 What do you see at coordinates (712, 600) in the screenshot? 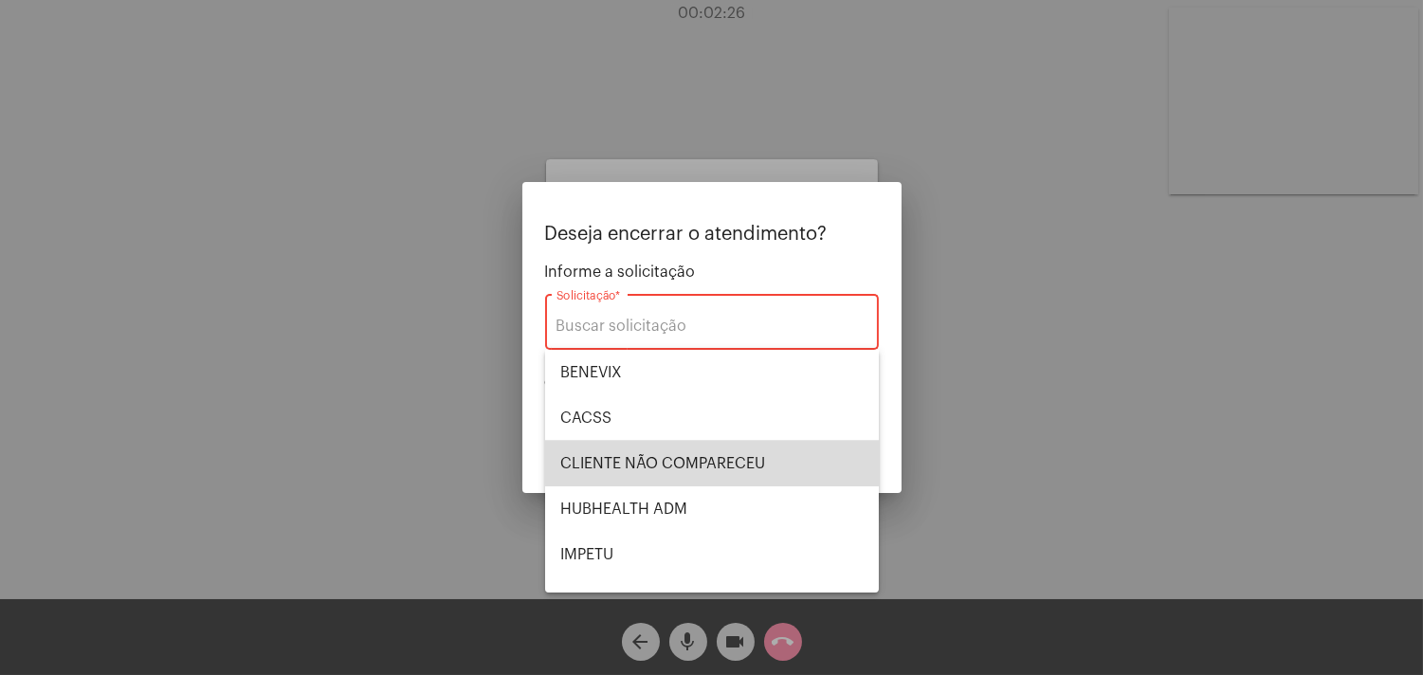
I see `span: MAXIMED` at bounding box center [712, 600].